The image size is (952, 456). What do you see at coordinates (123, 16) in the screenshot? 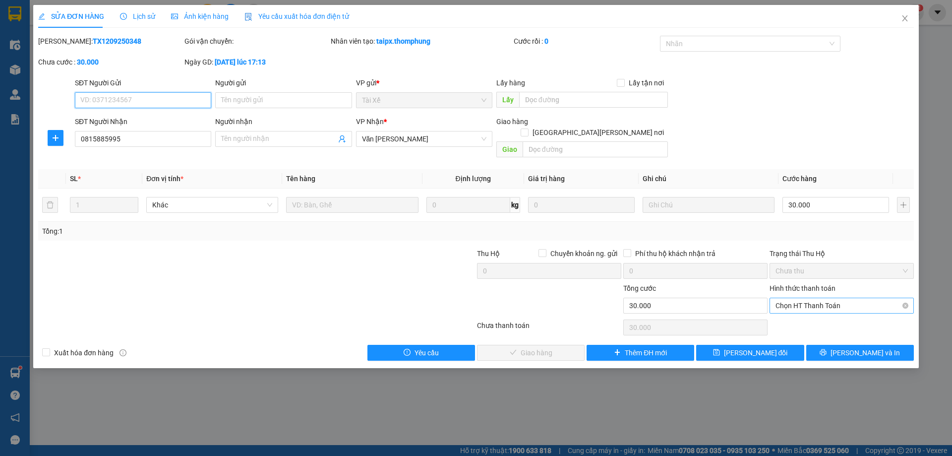
I see `span: clock-circle` at bounding box center [123, 16].